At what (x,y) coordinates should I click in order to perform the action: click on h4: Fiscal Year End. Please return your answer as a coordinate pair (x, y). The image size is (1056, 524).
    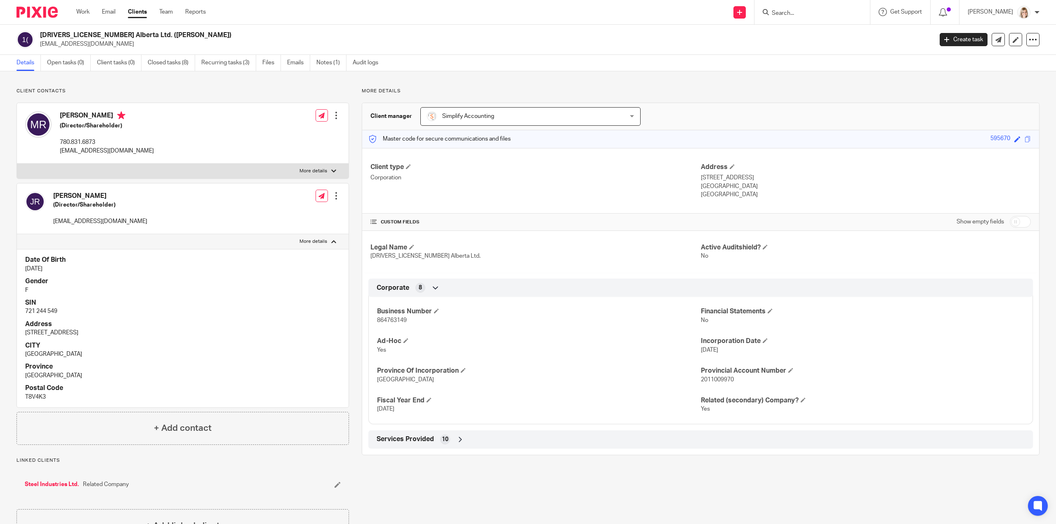
    Looking at the image, I should click on (539, 400).